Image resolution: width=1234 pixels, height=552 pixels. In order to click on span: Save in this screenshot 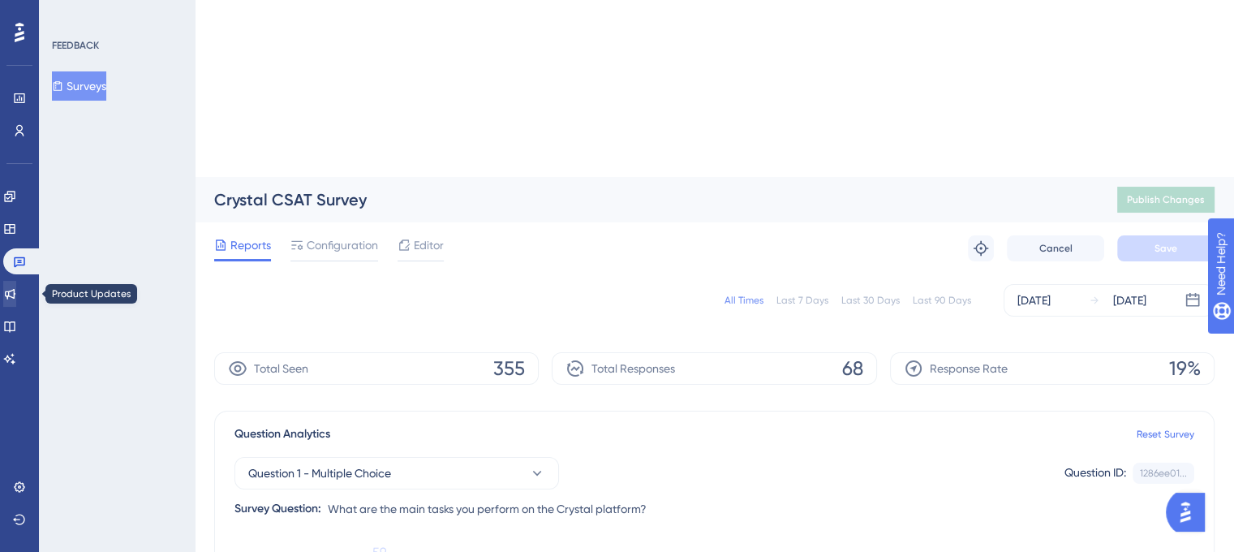, I will do `click(1166, 248)`.